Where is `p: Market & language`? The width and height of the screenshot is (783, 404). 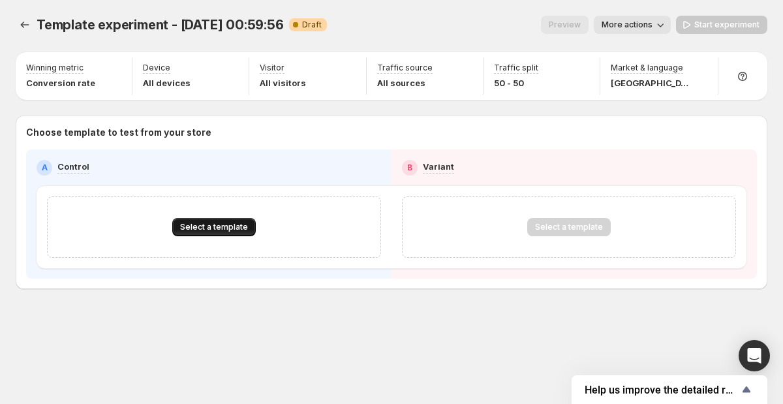 p: Market & language is located at coordinates (647, 68).